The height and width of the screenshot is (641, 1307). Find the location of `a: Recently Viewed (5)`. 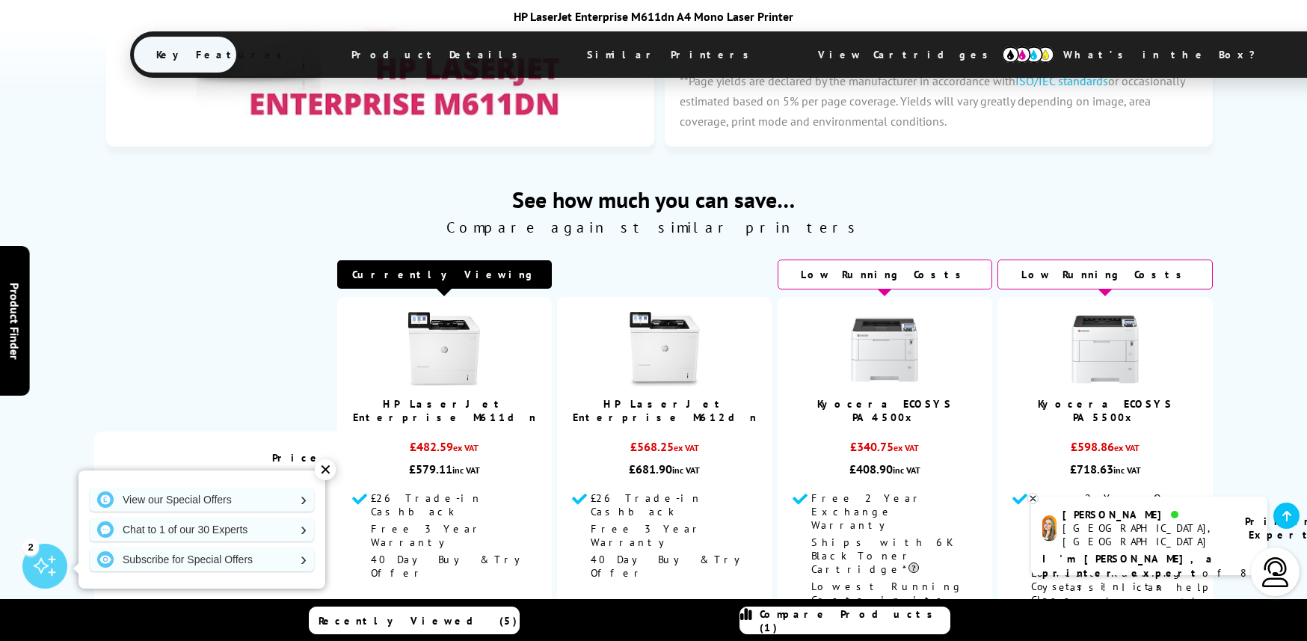

a: Recently Viewed (5) is located at coordinates (414, 620).